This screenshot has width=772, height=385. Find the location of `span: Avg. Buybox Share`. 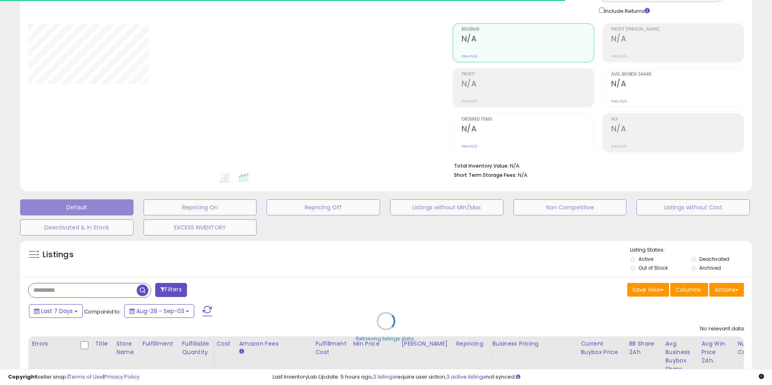

span: Avg. Buybox Share is located at coordinates (677, 74).